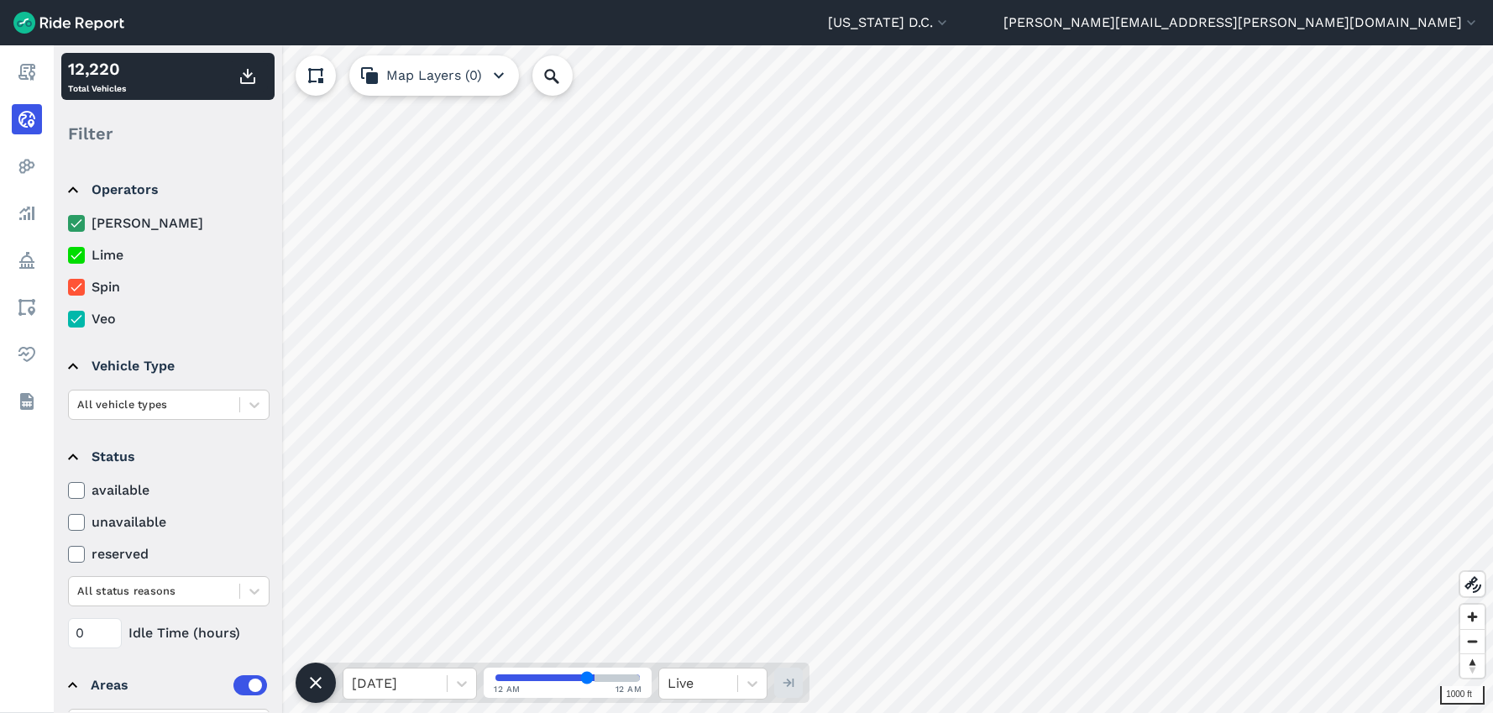  I want to click on a: Report, so click(27, 72).